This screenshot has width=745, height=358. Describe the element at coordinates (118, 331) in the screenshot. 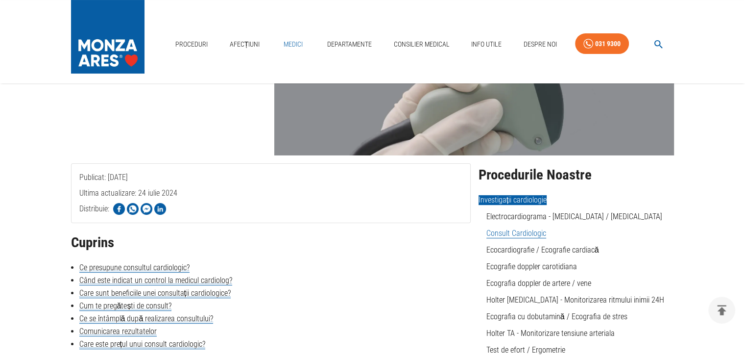

I see `a: Comunicarea rezultatelor` at that location.